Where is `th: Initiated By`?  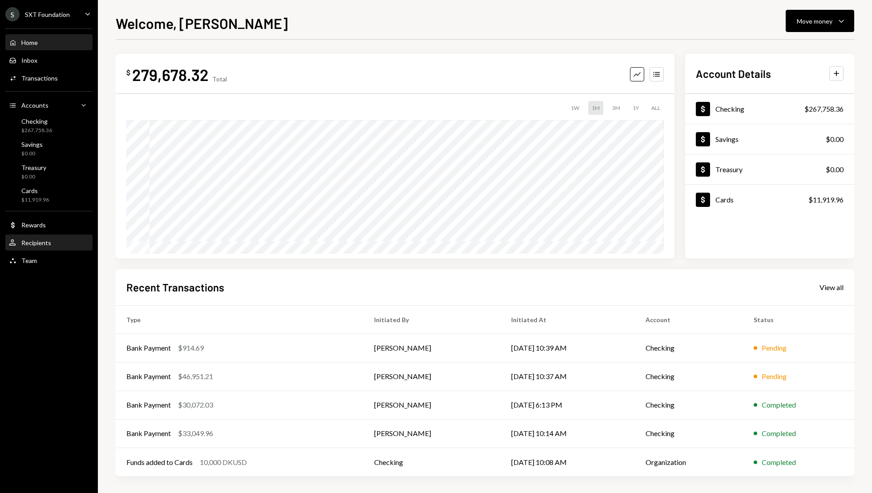 th: Initiated By is located at coordinates (432, 319).